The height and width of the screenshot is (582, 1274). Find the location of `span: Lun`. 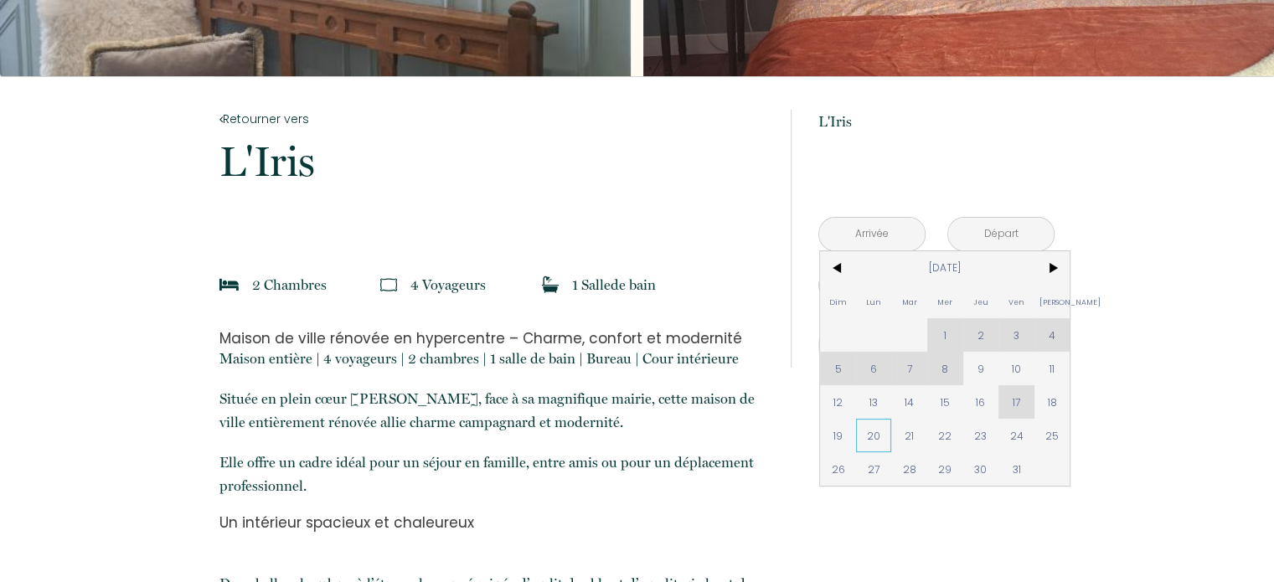

span: Lun is located at coordinates (874, 302).